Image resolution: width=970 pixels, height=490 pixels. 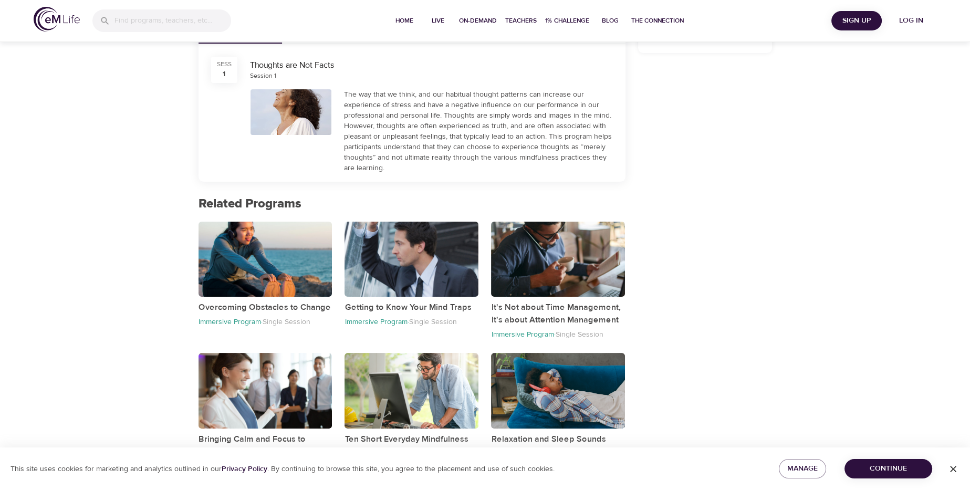 I want to click on button: Manage, so click(x=802, y=468).